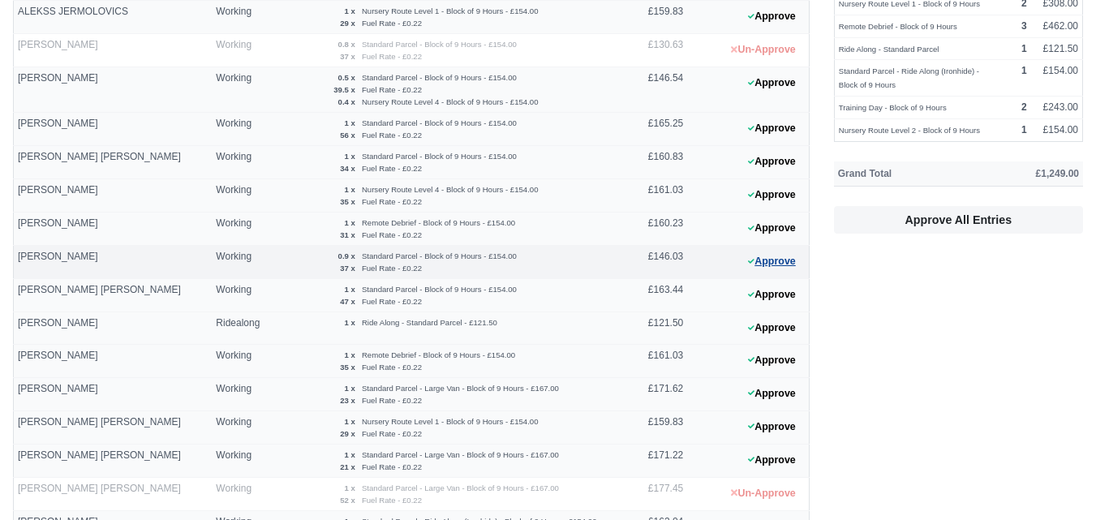  What do you see at coordinates (242, 329) in the screenshot?
I see `td: Ridealong` at bounding box center [242, 329].